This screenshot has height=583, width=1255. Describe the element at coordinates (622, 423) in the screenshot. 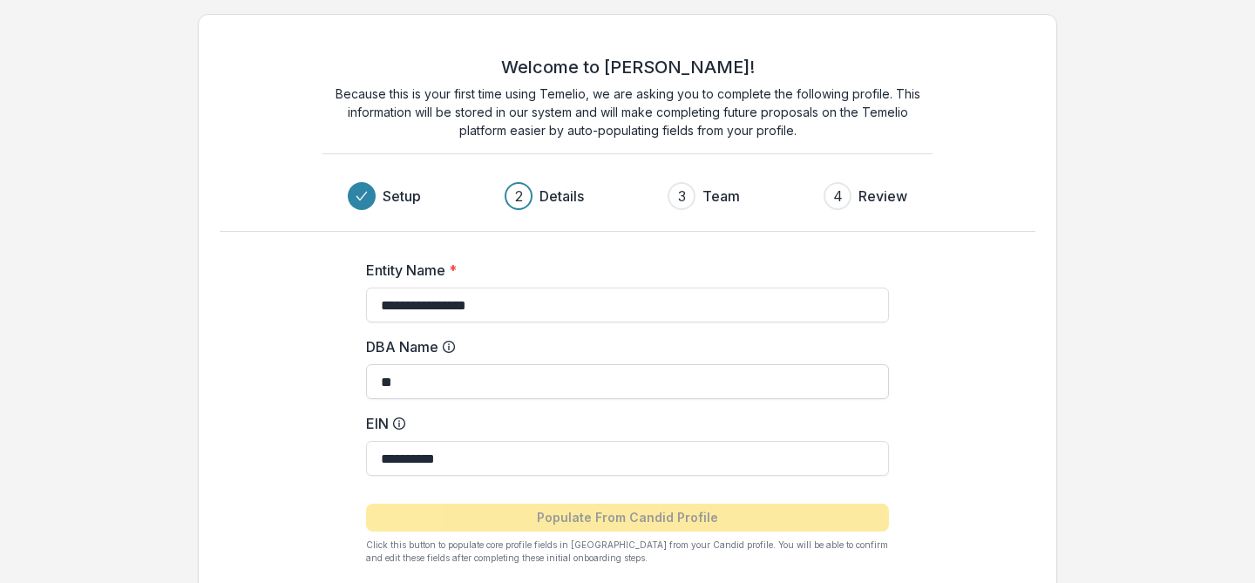

I see `label: EIN` at that location.